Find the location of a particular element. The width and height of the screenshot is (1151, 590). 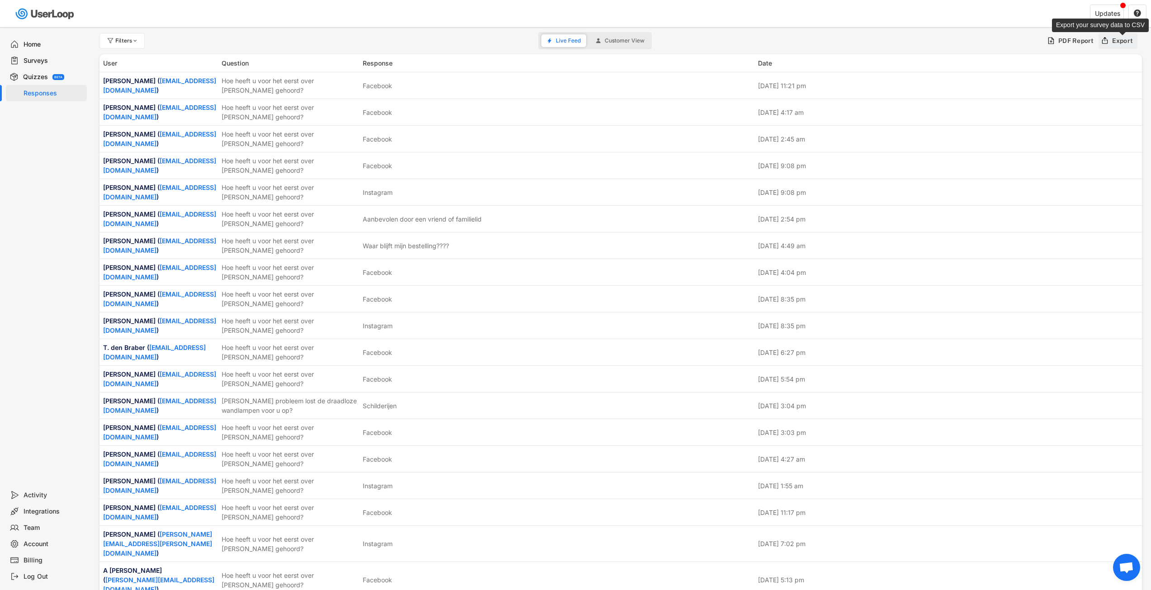

div: Schilderijen is located at coordinates (379, 406).